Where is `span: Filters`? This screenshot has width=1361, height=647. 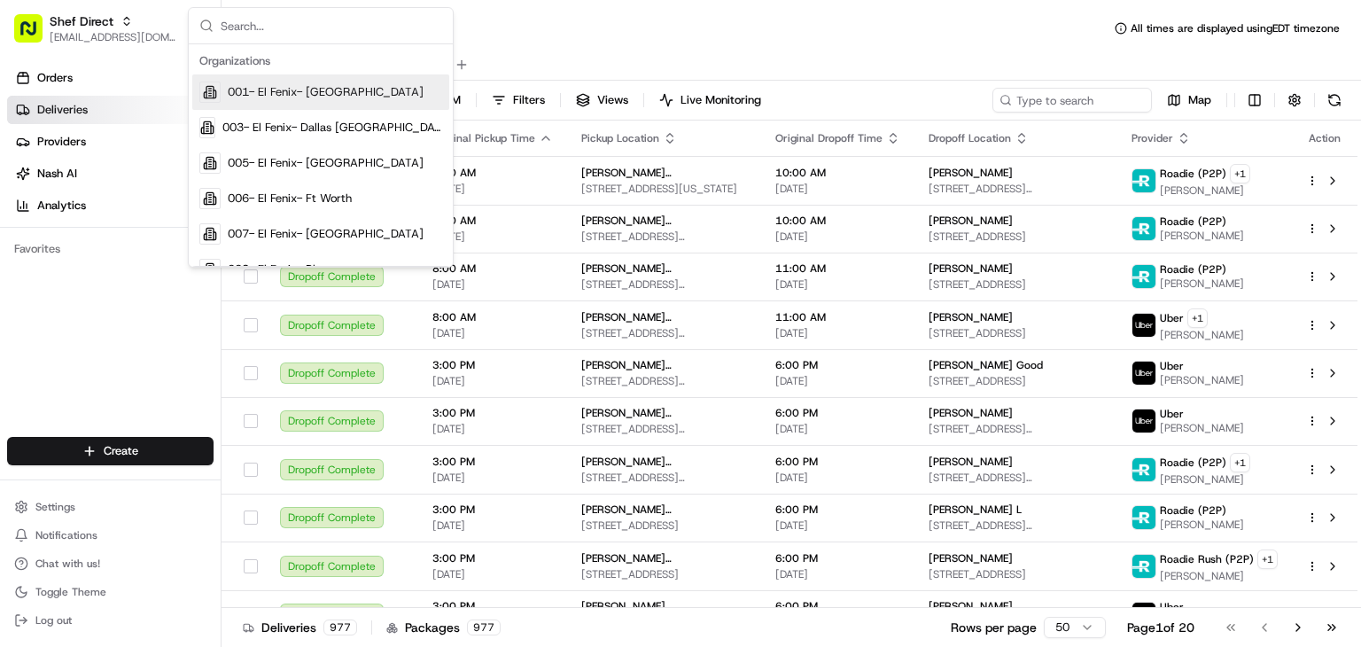 span: Filters is located at coordinates (529, 100).